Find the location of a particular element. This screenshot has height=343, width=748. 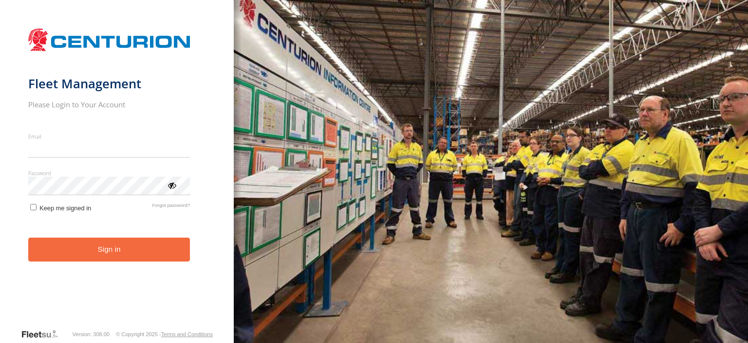

form: main is located at coordinates (117, 175).